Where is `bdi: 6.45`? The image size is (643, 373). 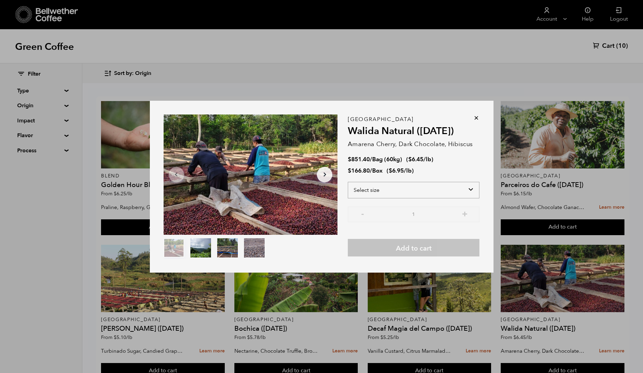 bdi: 6.45 is located at coordinates (416, 159).